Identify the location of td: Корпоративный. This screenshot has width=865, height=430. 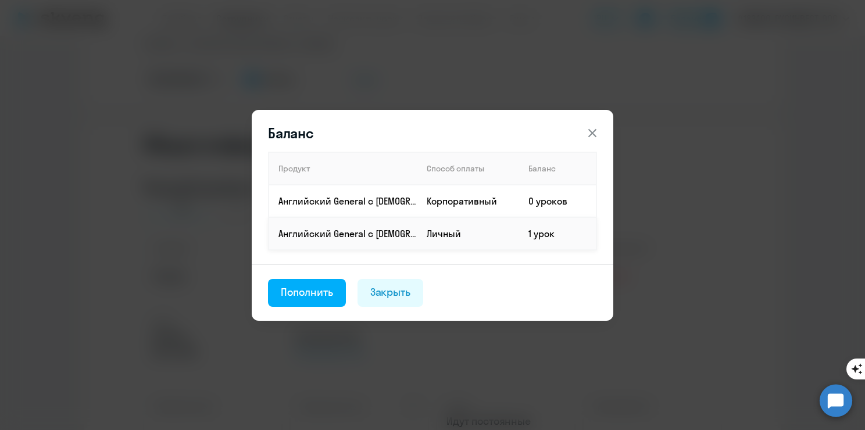
(468, 201).